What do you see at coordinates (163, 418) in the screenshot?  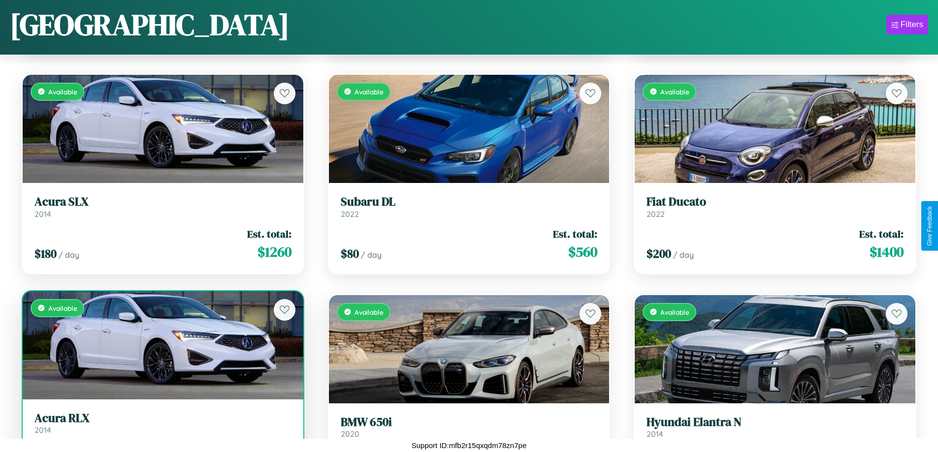 I see `h3: Acura RLX` at bounding box center [163, 418].